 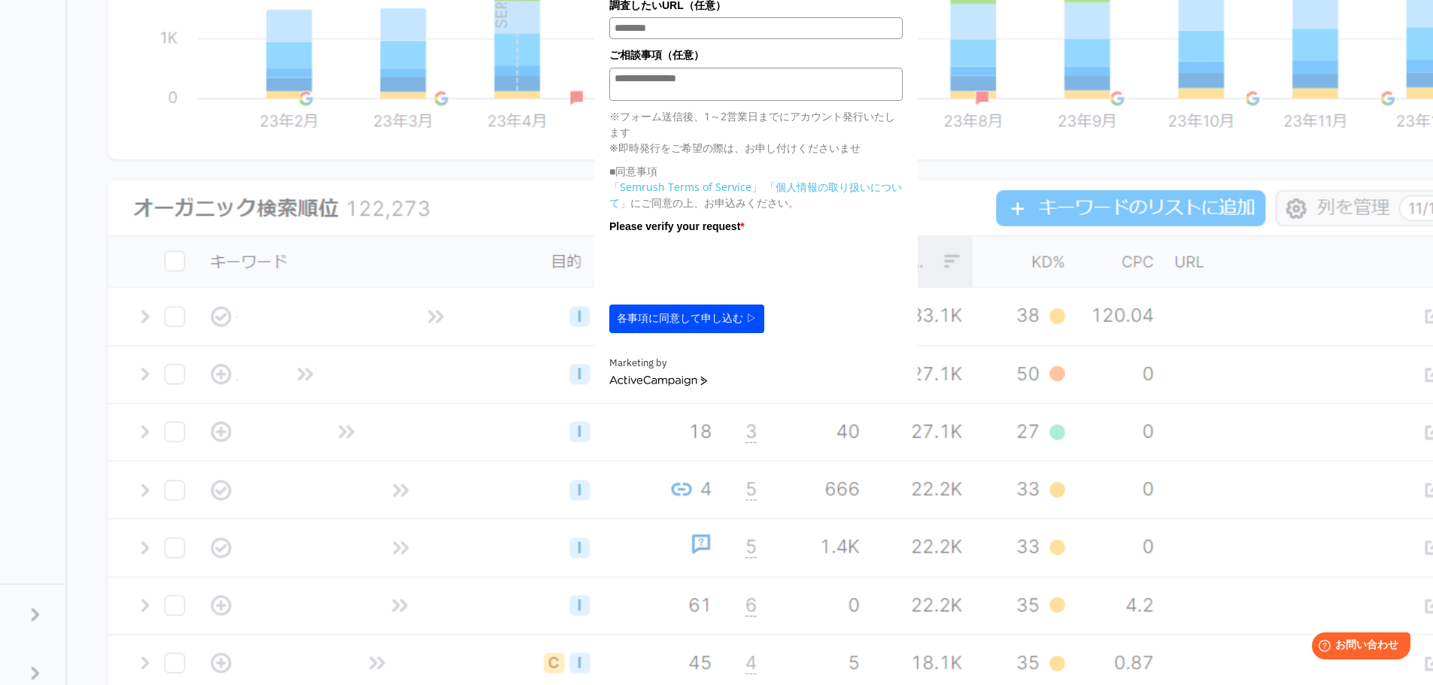 I want to click on label: ご相談事項（任意）, so click(x=756, y=55).